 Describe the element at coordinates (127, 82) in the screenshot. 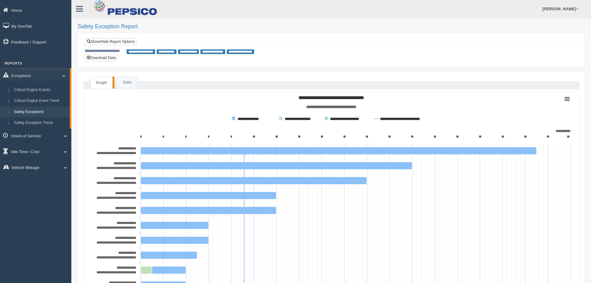

I see `a: Data` at that location.